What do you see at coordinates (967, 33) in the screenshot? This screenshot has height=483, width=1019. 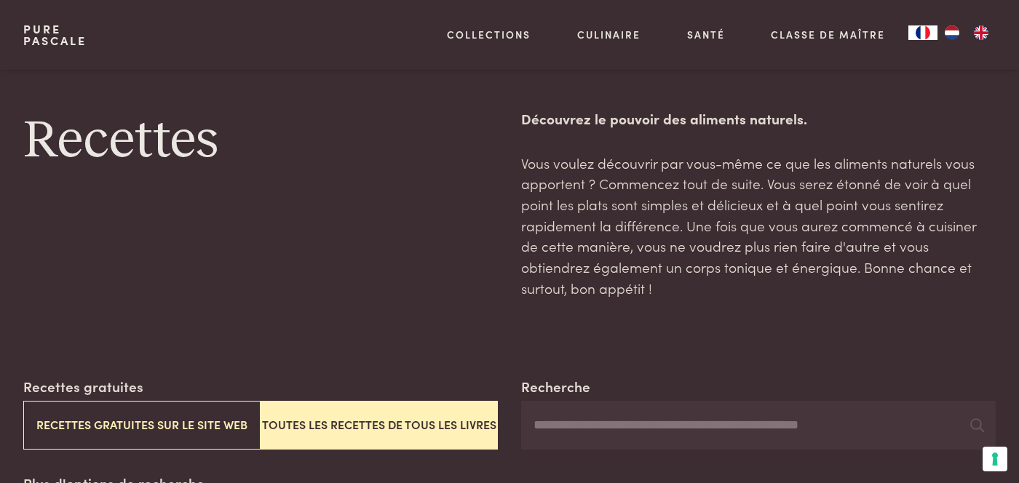 I see `ul: Language list` at bounding box center [967, 33].